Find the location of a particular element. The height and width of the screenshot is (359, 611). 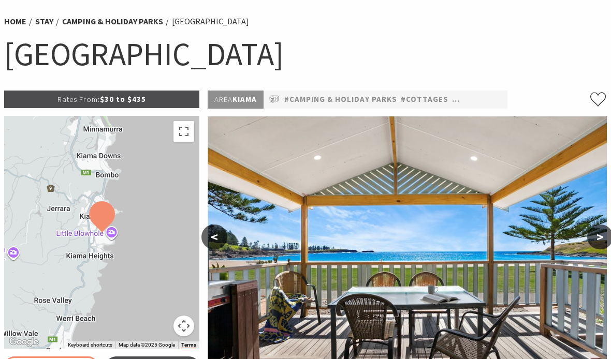

span: Map data ©2025 Google is located at coordinates (147, 345).